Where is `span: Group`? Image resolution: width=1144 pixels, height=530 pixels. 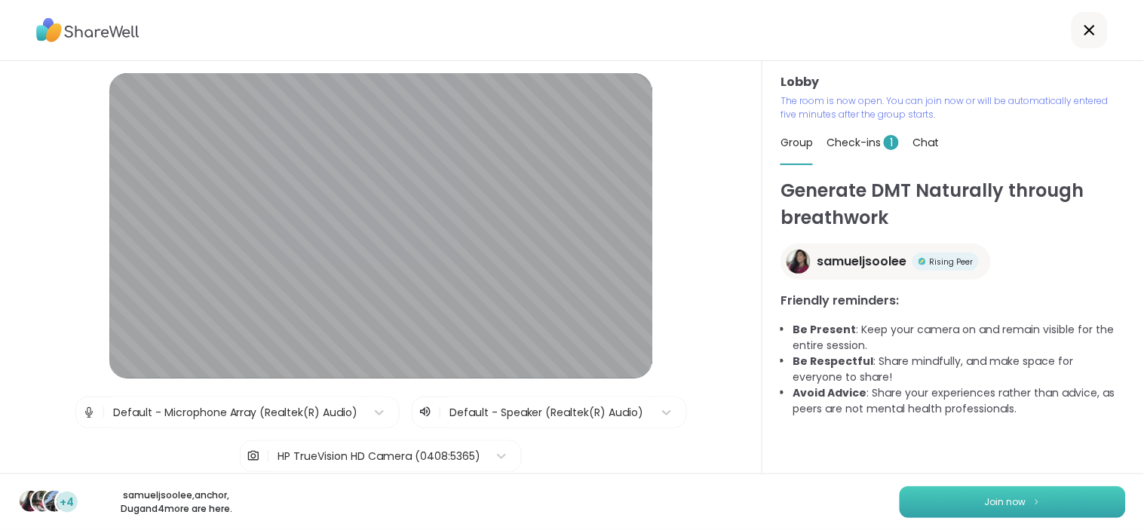 span: Group is located at coordinates (796, 143).